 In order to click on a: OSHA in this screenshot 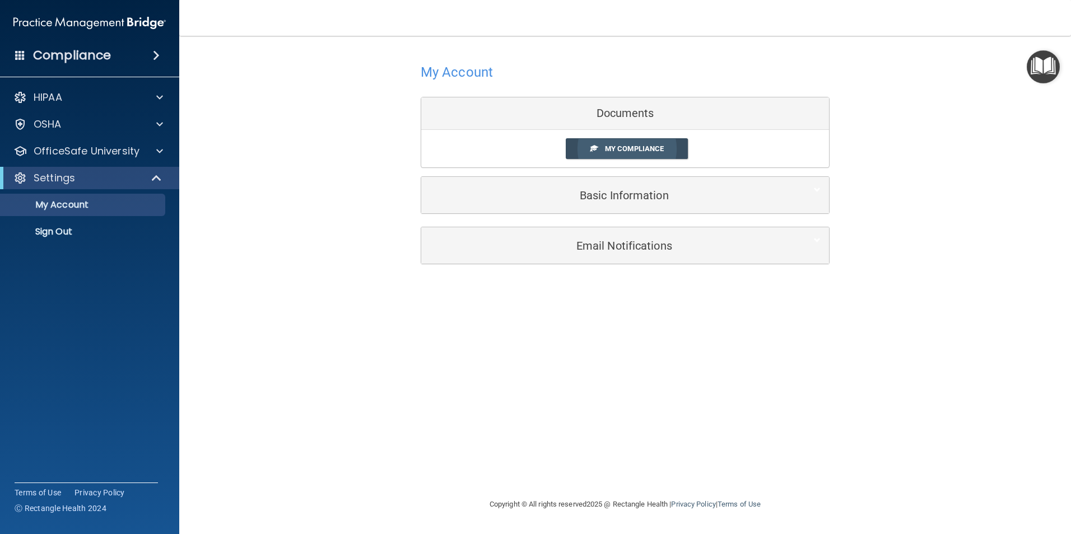, I will do `click(88, 124)`.